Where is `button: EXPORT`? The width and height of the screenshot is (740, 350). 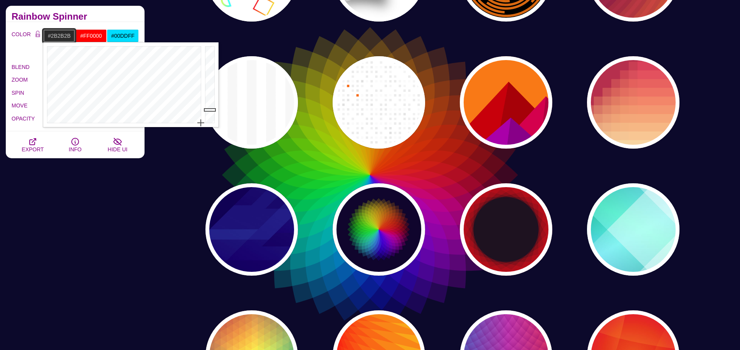 button: EXPORT is located at coordinates (33, 145).